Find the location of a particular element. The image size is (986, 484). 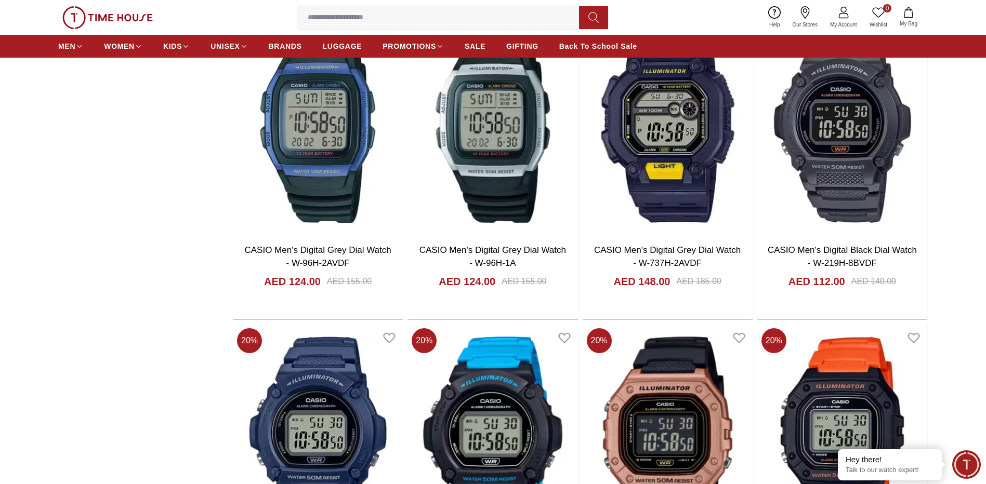

span: Our Stores is located at coordinates (805, 24).